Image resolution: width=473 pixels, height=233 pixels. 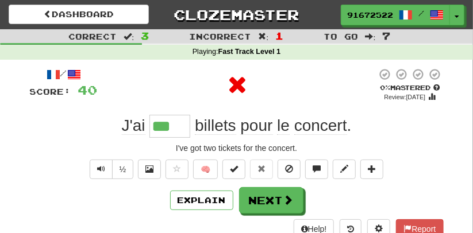 I want to click on span: billets, so click(x=216, y=126).